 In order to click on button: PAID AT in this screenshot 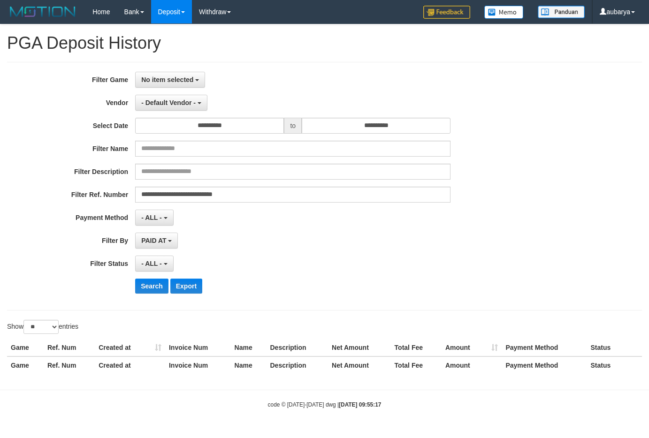, I will do `click(156, 241)`.